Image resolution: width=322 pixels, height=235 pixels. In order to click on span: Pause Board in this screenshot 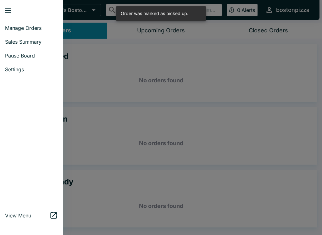, I will do `click(31, 56)`.